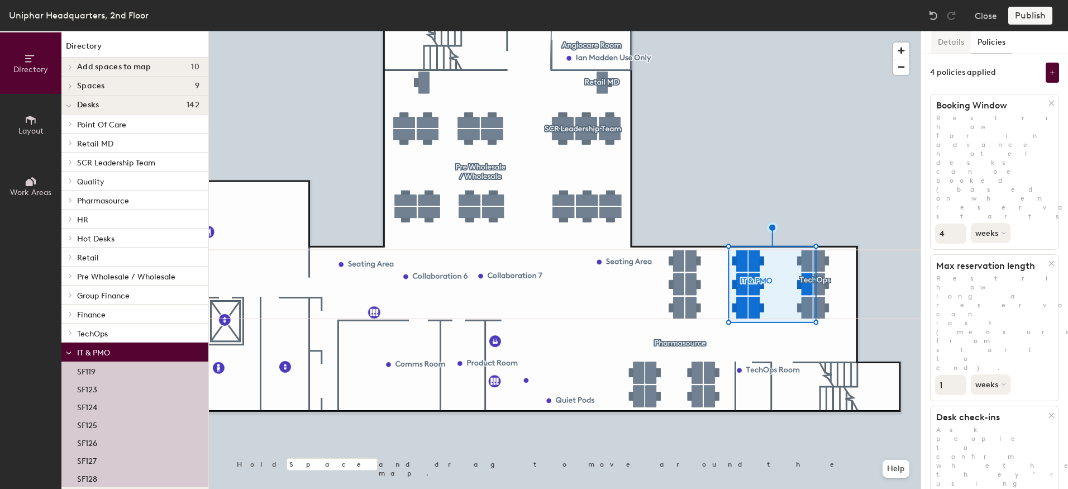 The image size is (1068, 489). What do you see at coordinates (989, 417) in the screenshot?
I see `h1: Desk check-ins` at bounding box center [989, 417].